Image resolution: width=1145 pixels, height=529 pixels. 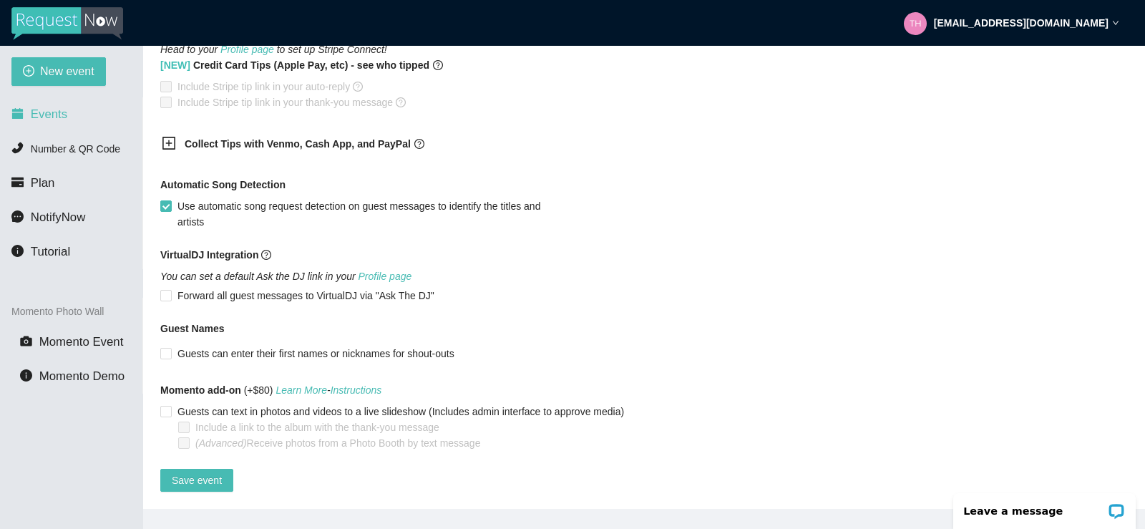 What do you see at coordinates (295, 65) in the screenshot?
I see `b: Credit Card Tips (Apple Pay, etc) - see who tipped` at bounding box center [295, 65].